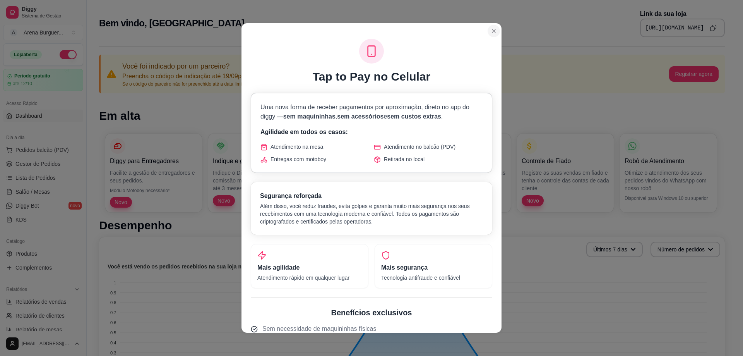 Image resolution: width=743 pixels, height=356 pixels. Describe the element at coordinates (372, 312) in the screenshot. I see `h2: Benefícios exclusivos` at that location.